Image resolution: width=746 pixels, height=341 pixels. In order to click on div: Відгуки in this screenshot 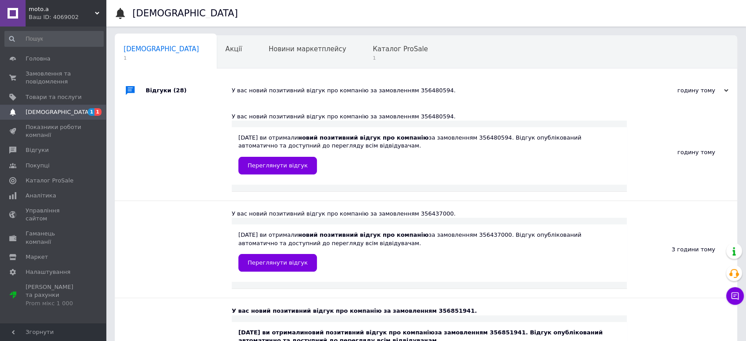, I will do `click(188, 90)`.